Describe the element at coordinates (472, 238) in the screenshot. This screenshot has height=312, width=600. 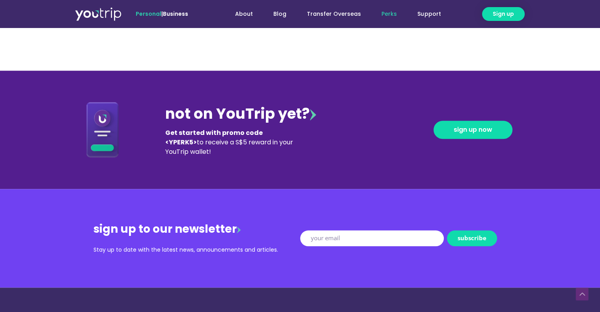
I see `button: subscribe` at that location.